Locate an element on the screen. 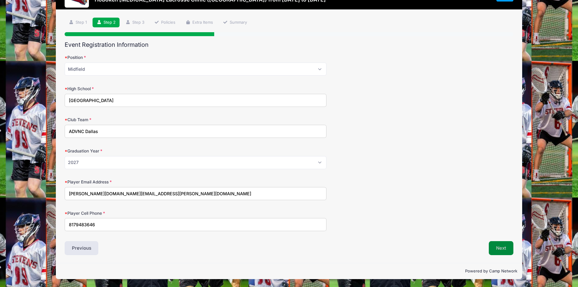 This screenshot has height=287, width=578. label: Position is located at coordinates (139, 57).